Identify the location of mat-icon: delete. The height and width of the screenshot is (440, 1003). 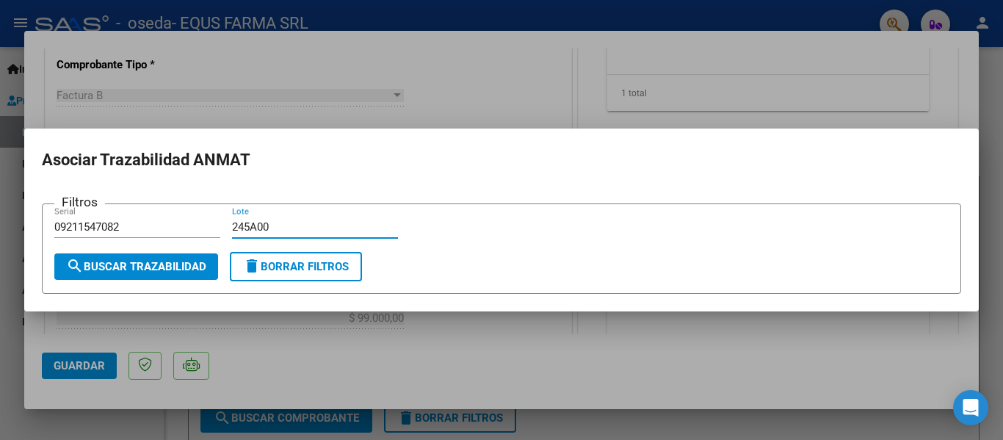
(252, 266).